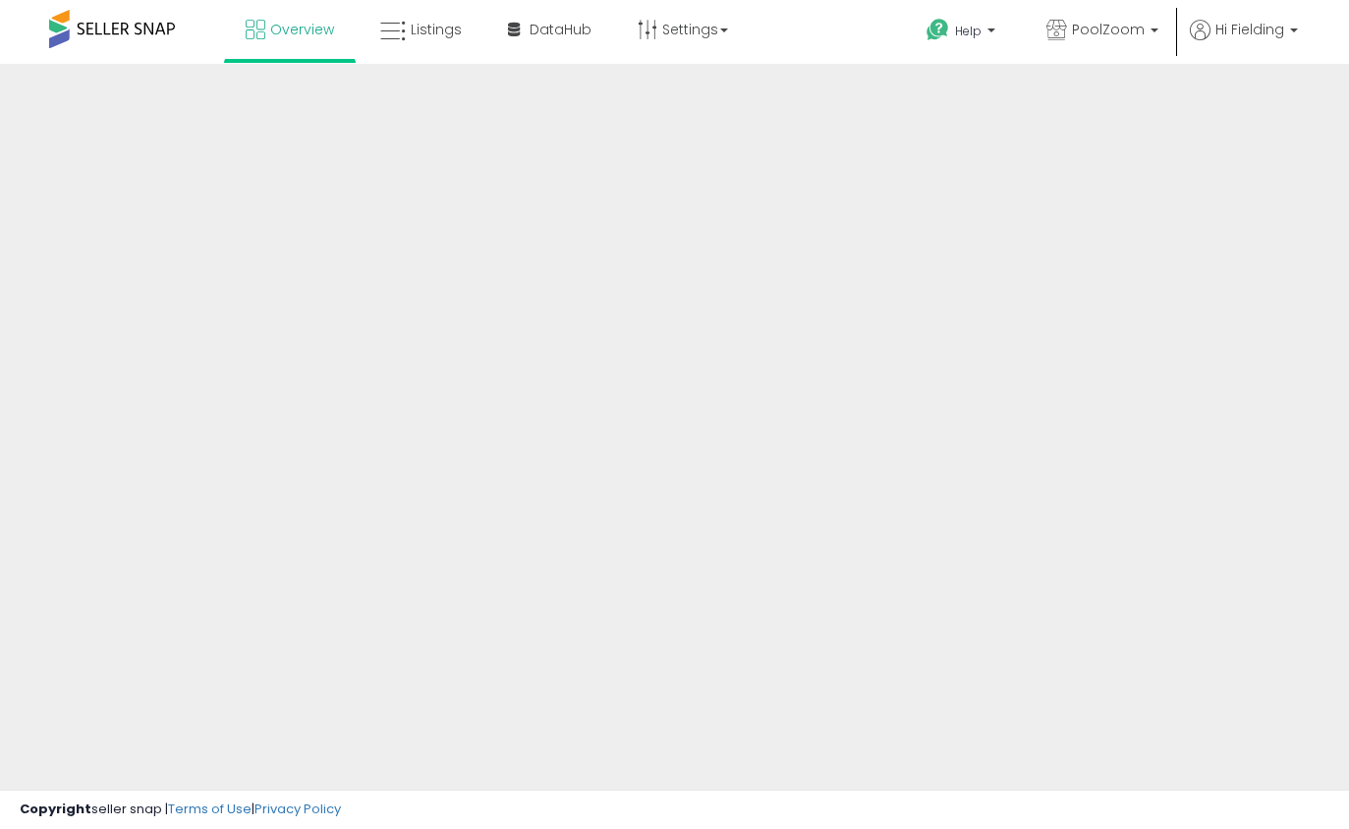 The image size is (1349, 829). I want to click on span: Overview, so click(302, 29).